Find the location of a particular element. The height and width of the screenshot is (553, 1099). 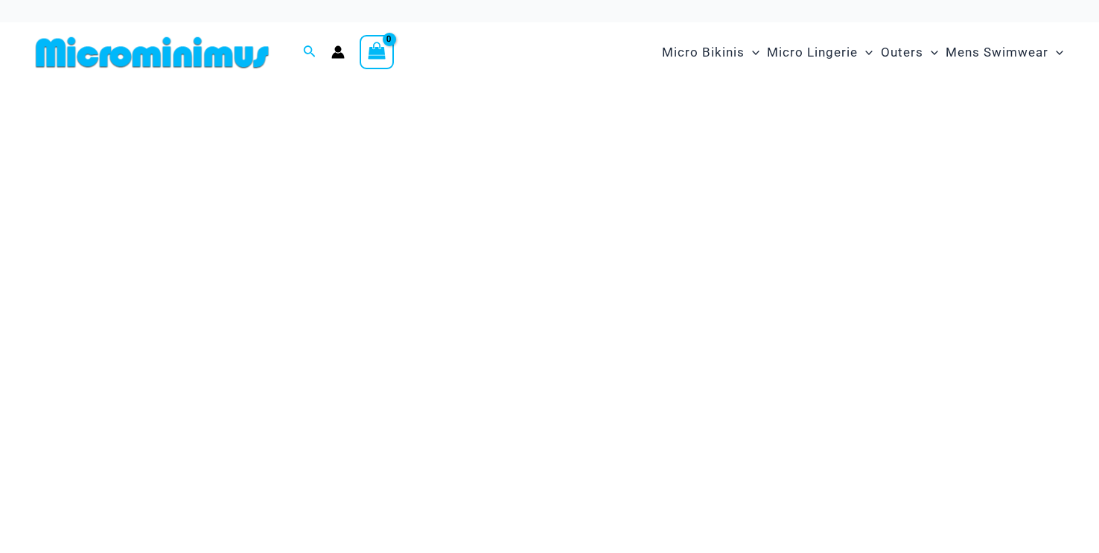

span: Micro Lingerie is located at coordinates (812, 52).